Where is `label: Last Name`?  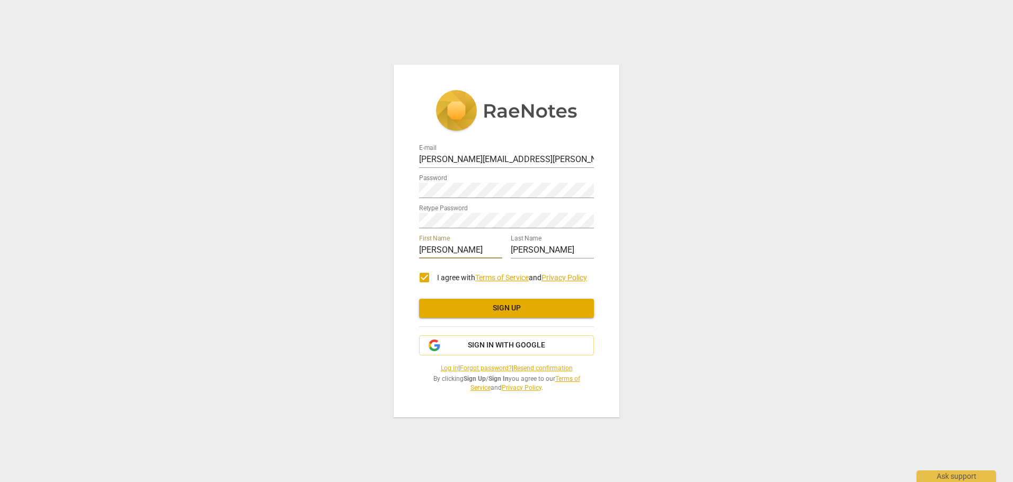 label: Last Name is located at coordinates (526, 239).